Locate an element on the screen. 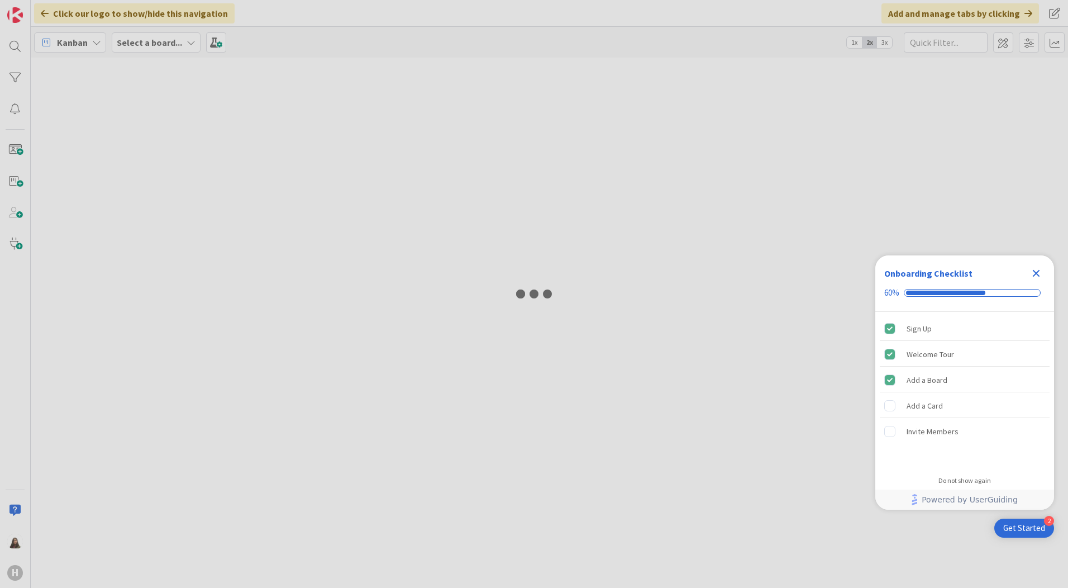 The width and height of the screenshot is (1068, 588). div: Invite Members is incomplete. is located at coordinates (965, 431).